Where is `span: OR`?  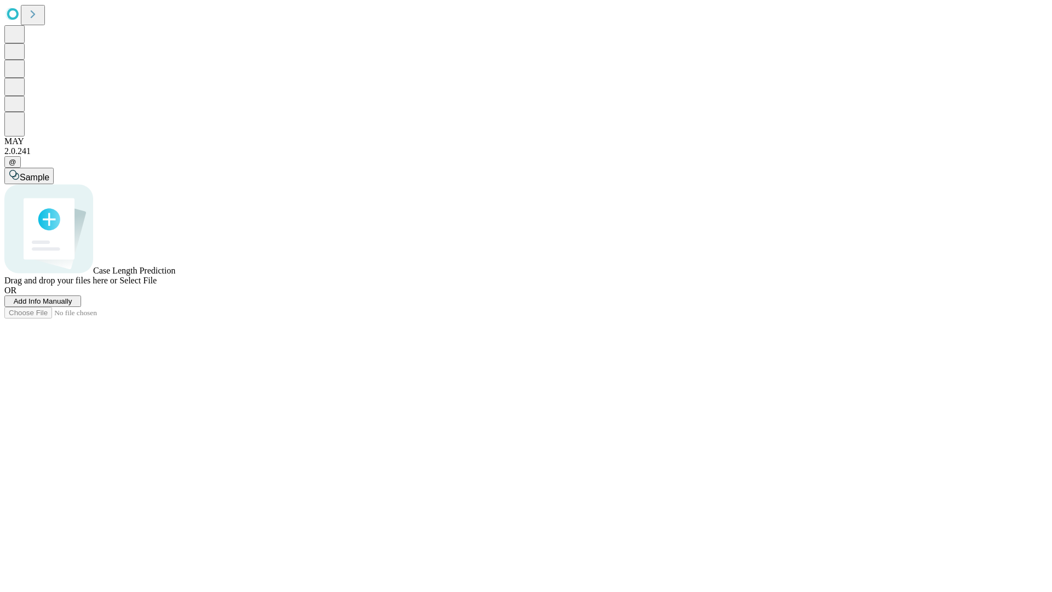
span: OR is located at coordinates (10, 290).